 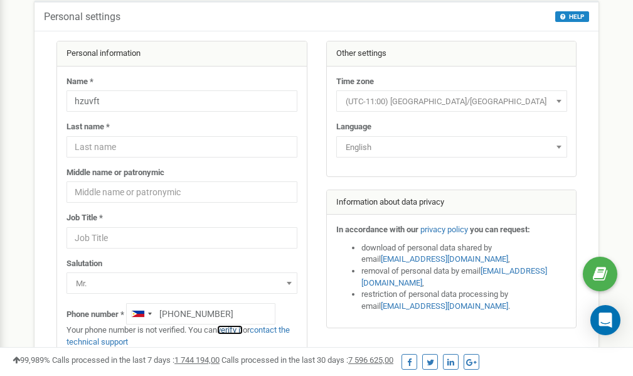 What do you see at coordinates (354, 127) in the screenshot?
I see `label: Language` at bounding box center [354, 127].